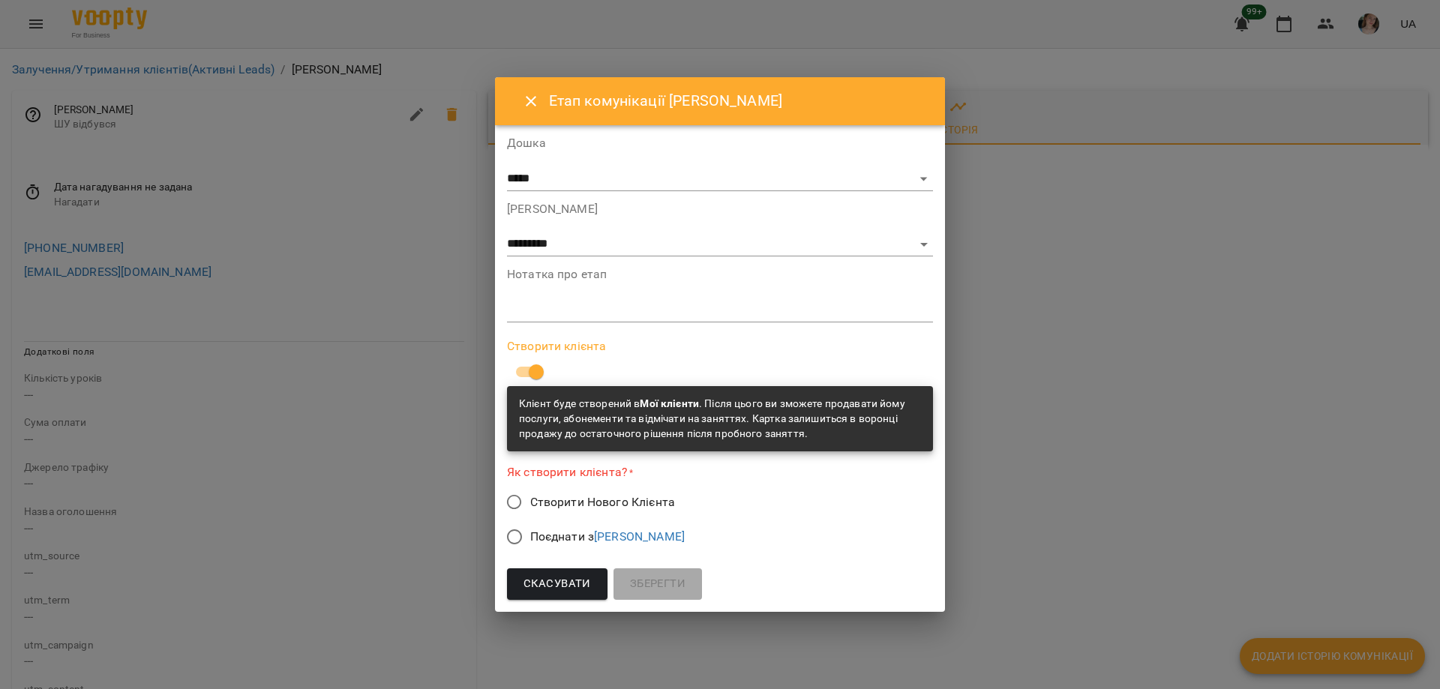  Describe the element at coordinates (669, 404) in the screenshot. I see `b: Мої клієнти` at that location.